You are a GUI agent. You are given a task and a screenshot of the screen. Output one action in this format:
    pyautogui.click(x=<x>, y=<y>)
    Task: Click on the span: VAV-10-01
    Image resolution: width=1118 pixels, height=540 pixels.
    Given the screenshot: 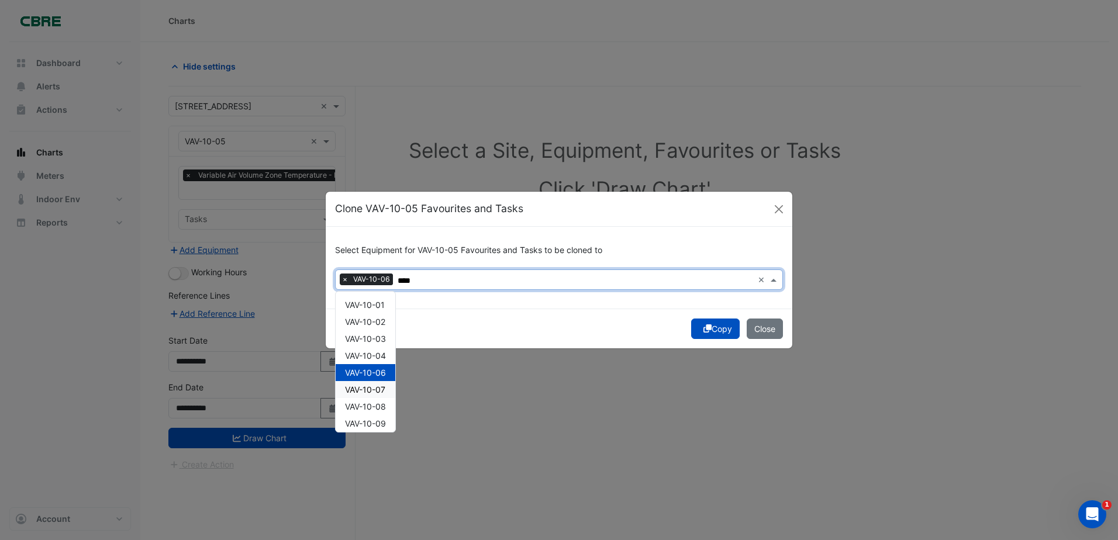 What is the action you would take?
    pyautogui.click(x=365, y=305)
    